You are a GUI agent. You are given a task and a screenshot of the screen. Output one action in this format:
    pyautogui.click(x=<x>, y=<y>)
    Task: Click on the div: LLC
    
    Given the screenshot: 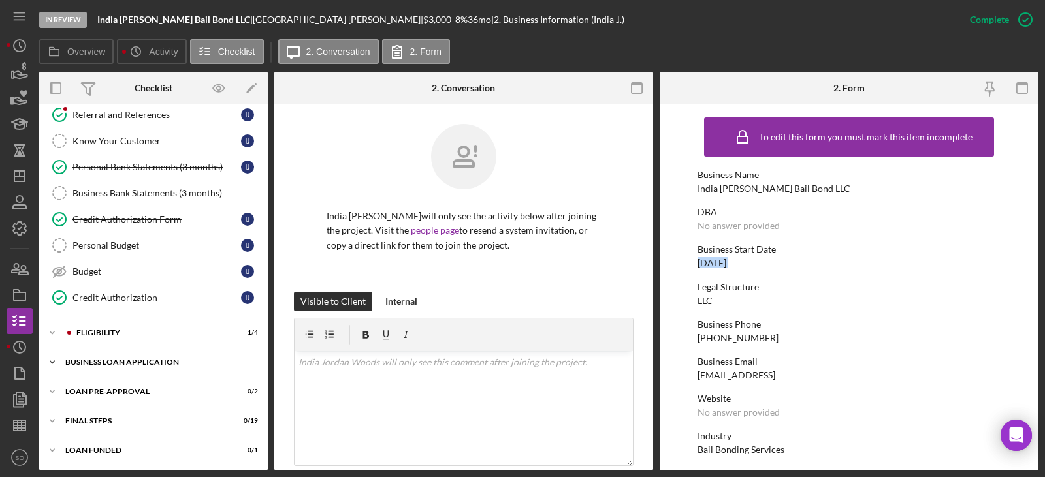 What is the action you would take?
    pyautogui.click(x=705, y=301)
    